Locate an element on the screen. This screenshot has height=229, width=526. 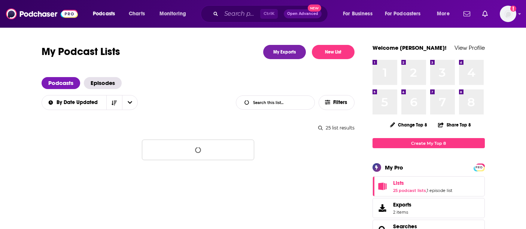
a: 25 podcast lists is located at coordinates (409, 190).